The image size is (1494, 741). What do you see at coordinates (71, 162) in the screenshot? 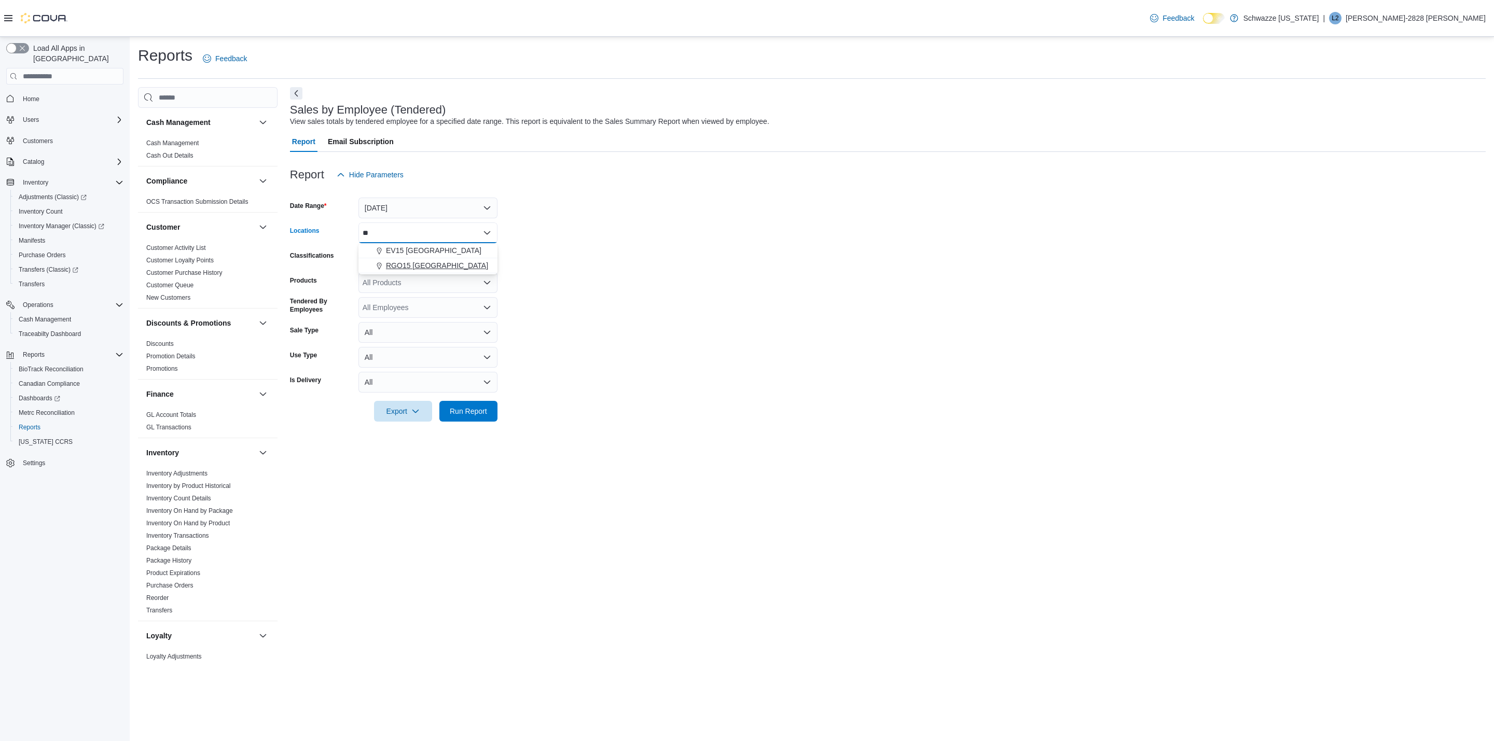
I see `span: Catalog` at bounding box center [71, 162].